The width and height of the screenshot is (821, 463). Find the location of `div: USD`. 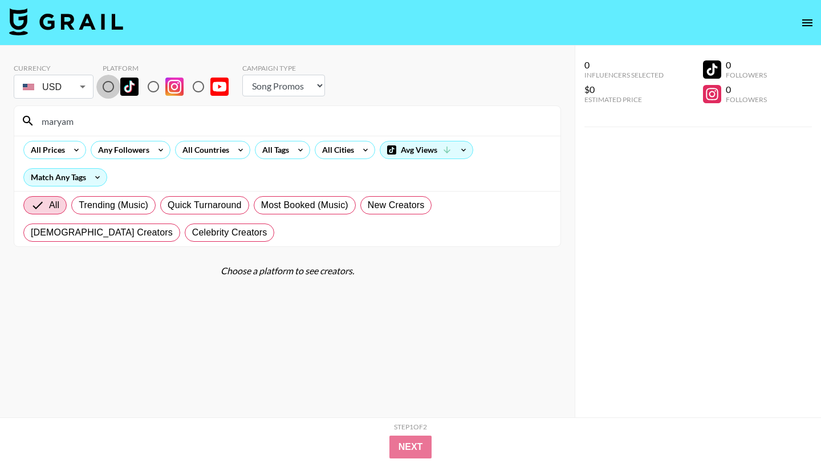

div: USD is located at coordinates (54, 87).